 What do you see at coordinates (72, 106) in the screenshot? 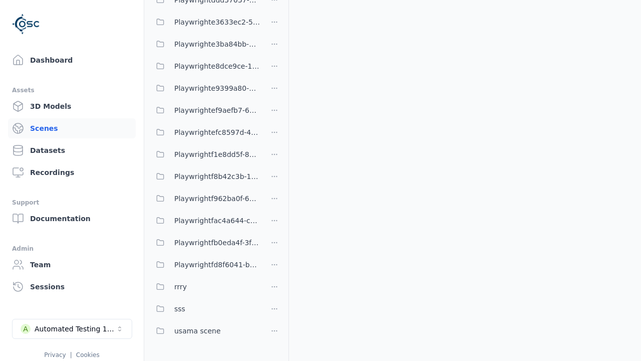
I see `a: 3D Models` at bounding box center [72, 106].